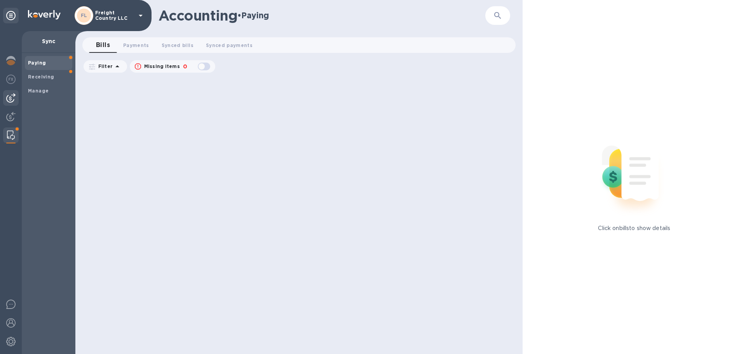 Image resolution: width=746 pixels, height=354 pixels. I want to click on p: Click on bills to show details, so click(634, 228).